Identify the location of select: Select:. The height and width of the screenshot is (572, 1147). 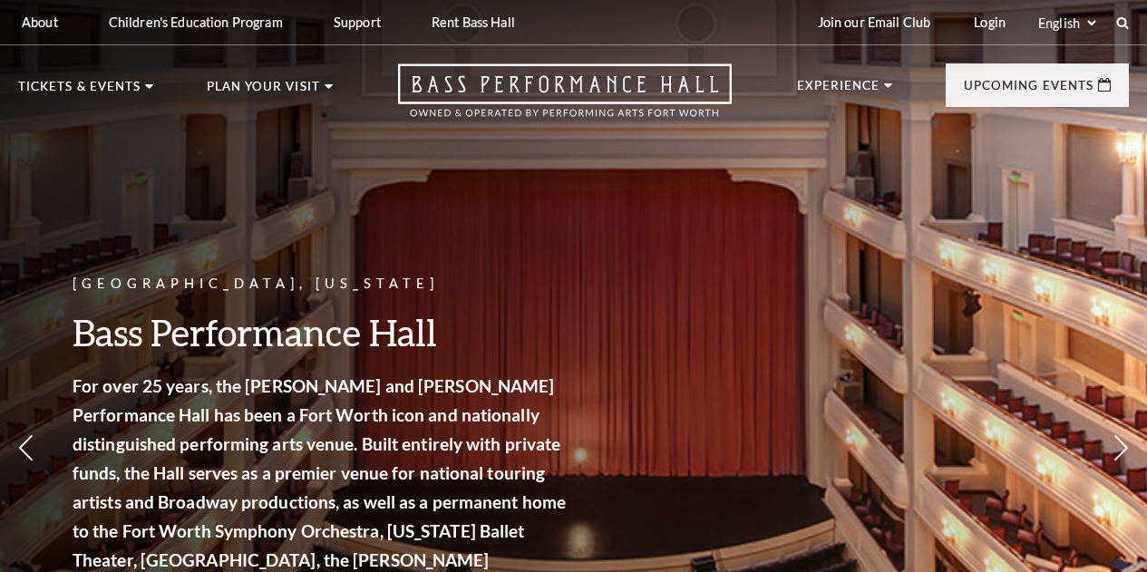
(1067, 23).